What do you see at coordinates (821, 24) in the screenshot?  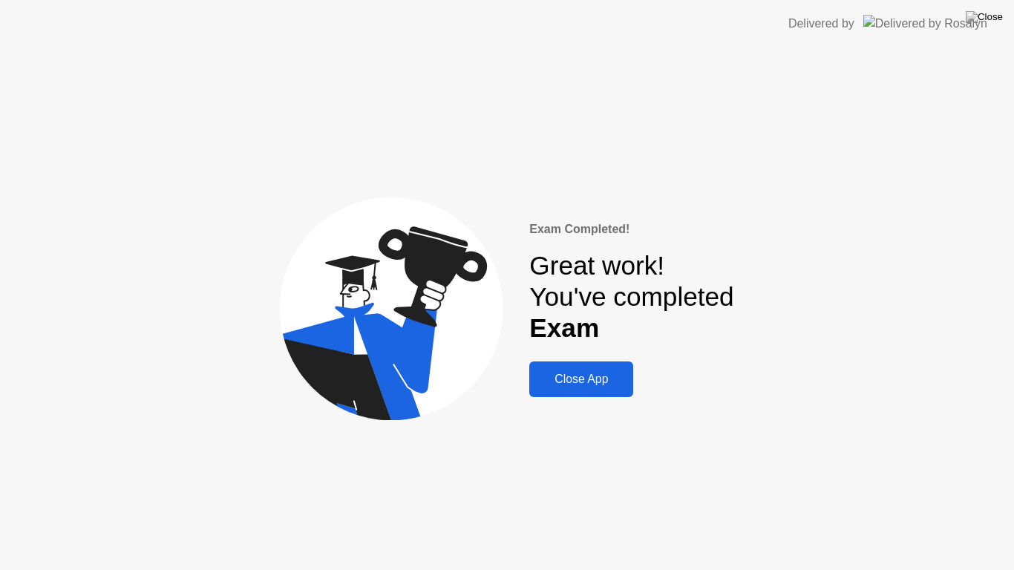 I see `div: Delivered by` at bounding box center [821, 24].